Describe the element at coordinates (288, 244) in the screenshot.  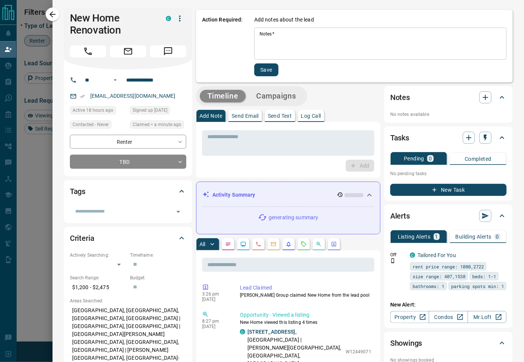
I see `svg: Listing Alerts` at that location.